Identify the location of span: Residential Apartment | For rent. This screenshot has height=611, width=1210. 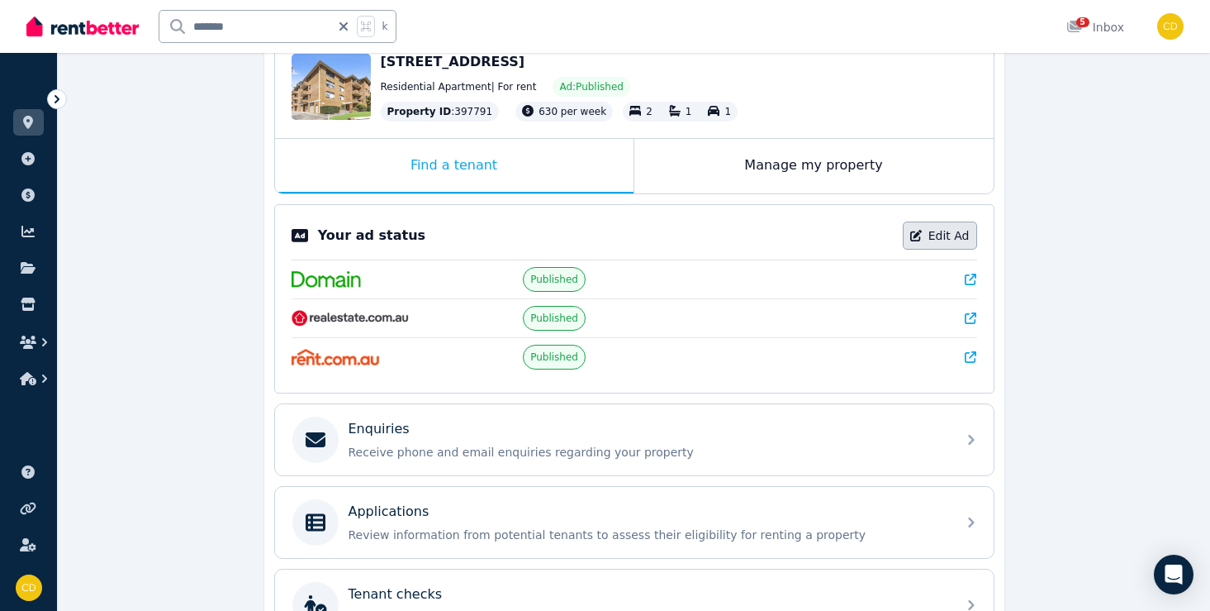
(459, 87).